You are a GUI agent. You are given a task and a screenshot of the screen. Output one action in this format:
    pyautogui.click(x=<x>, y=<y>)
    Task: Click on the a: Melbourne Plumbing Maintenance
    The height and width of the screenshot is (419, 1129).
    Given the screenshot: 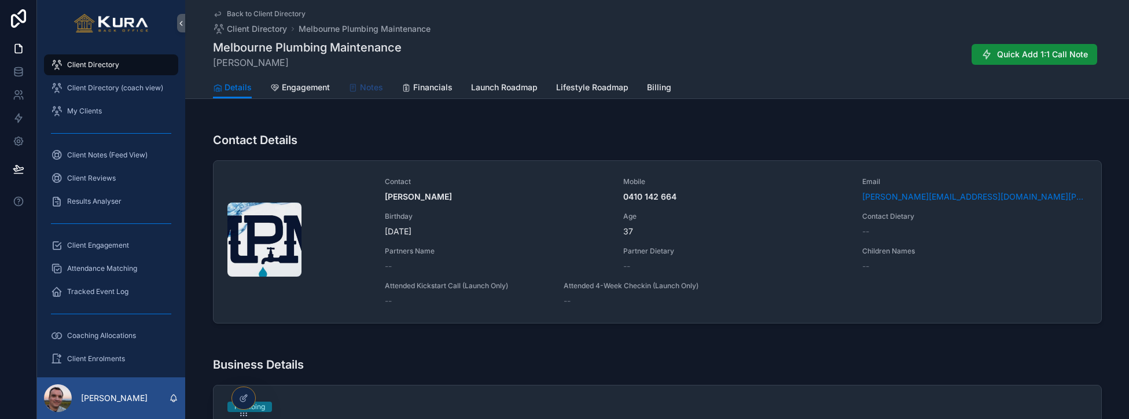 What is the action you would take?
    pyautogui.click(x=365, y=29)
    